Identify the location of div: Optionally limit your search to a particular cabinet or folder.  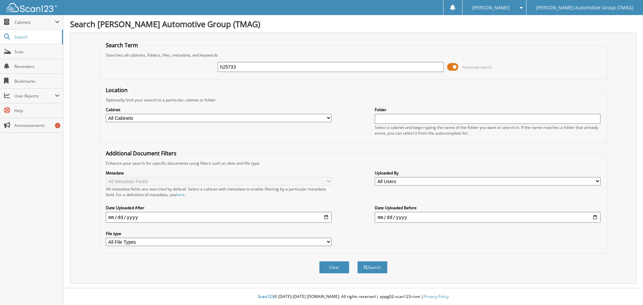
(353, 100).